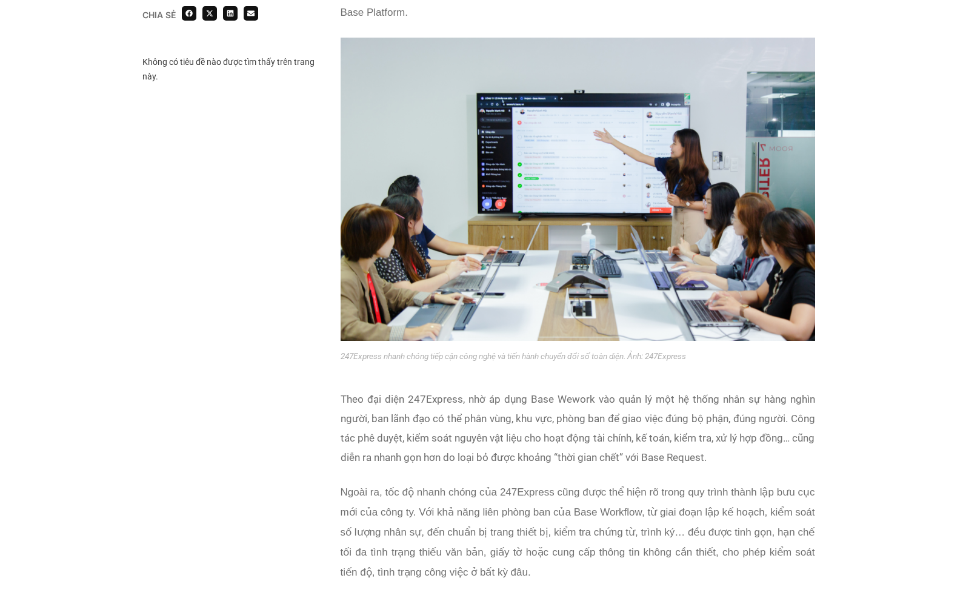  I want to click on figcaption: 247Express nhanh chóng tiếp cận công nghệ và tiến hành chuyển đổi số toàn diện. Ảnh: 247Express, so click(578, 356).